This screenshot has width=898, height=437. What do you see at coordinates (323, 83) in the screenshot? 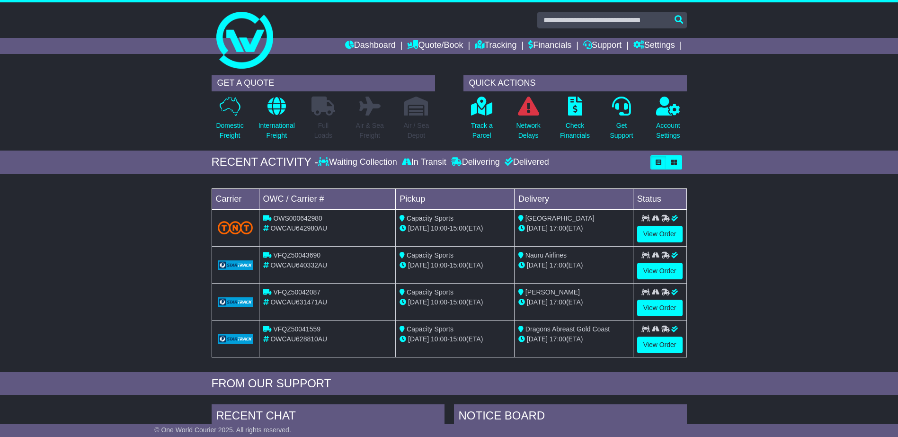
I see `div: GET A QUOTE` at bounding box center [323, 83].